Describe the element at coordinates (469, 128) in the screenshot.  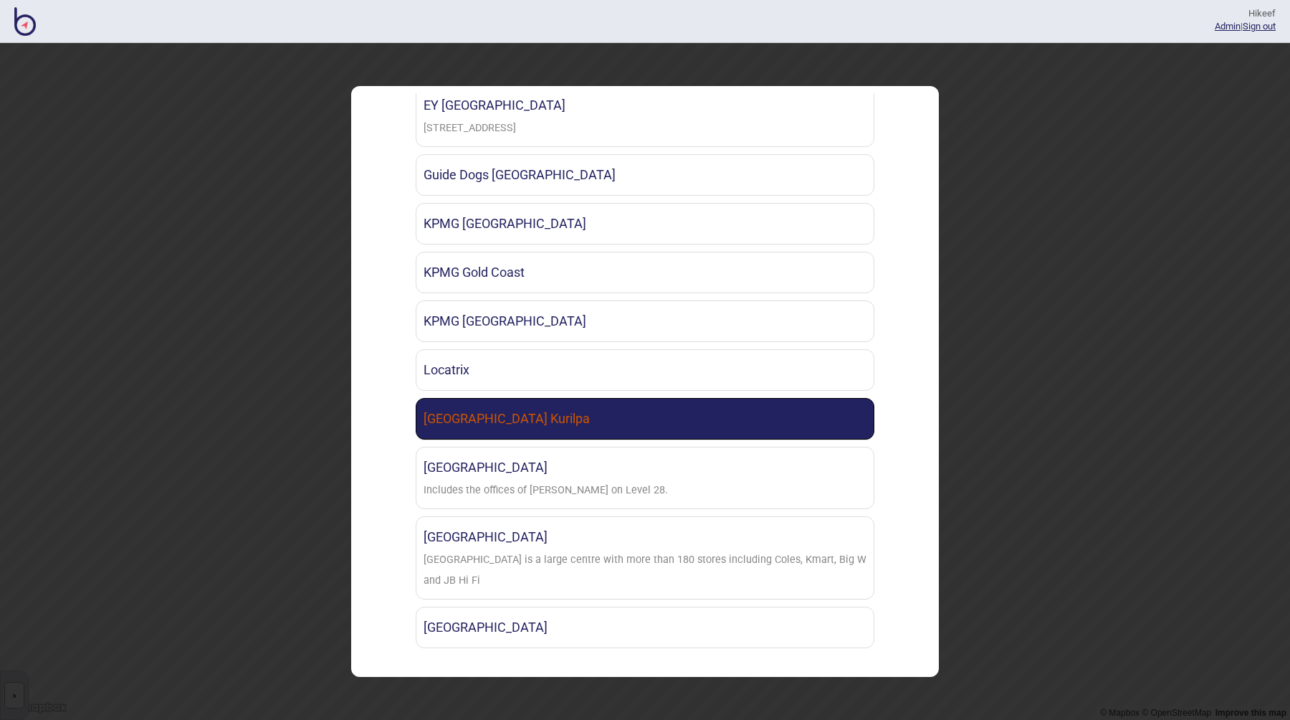
I see `div: 111 Eagle Street` at that location.